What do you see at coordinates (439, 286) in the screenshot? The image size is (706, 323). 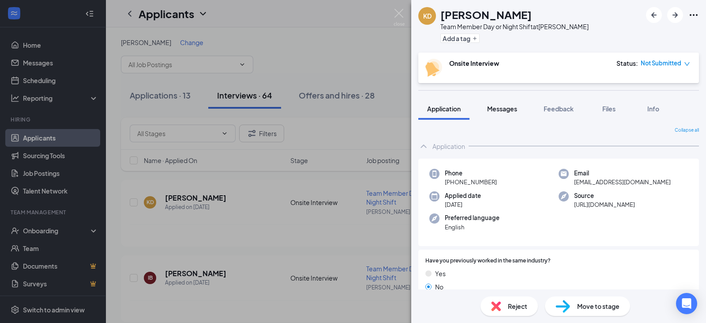 I see `span: No` at bounding box center [439, 286].